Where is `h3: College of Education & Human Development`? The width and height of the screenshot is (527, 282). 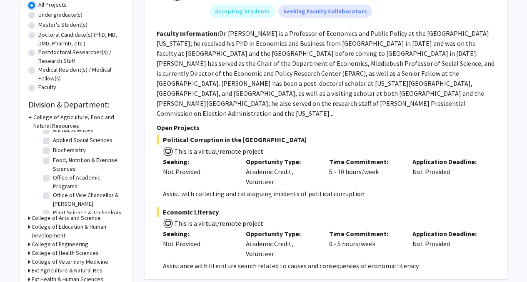 h3: College of Education & Human Development is located at coordinates (78, 231).